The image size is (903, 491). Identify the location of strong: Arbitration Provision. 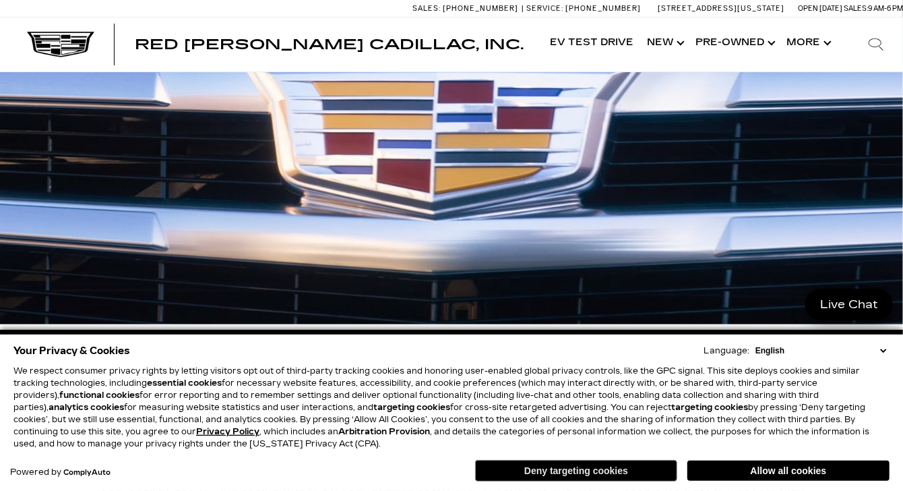
(384, 431).